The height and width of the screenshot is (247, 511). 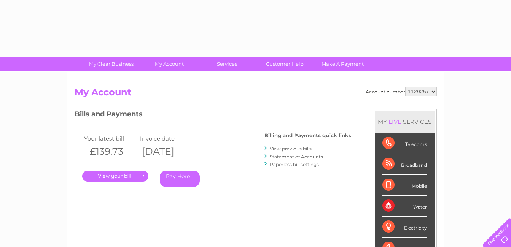 I want to click on a: Customer Help, so click(x=284, y=64).